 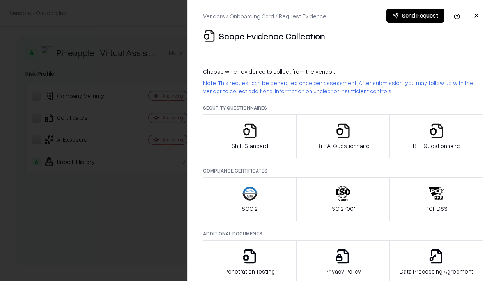 What do you see at coordinates (343, 233) in the screenshot?
I see `p: Additional Documents` at bounding box center [343, 233].